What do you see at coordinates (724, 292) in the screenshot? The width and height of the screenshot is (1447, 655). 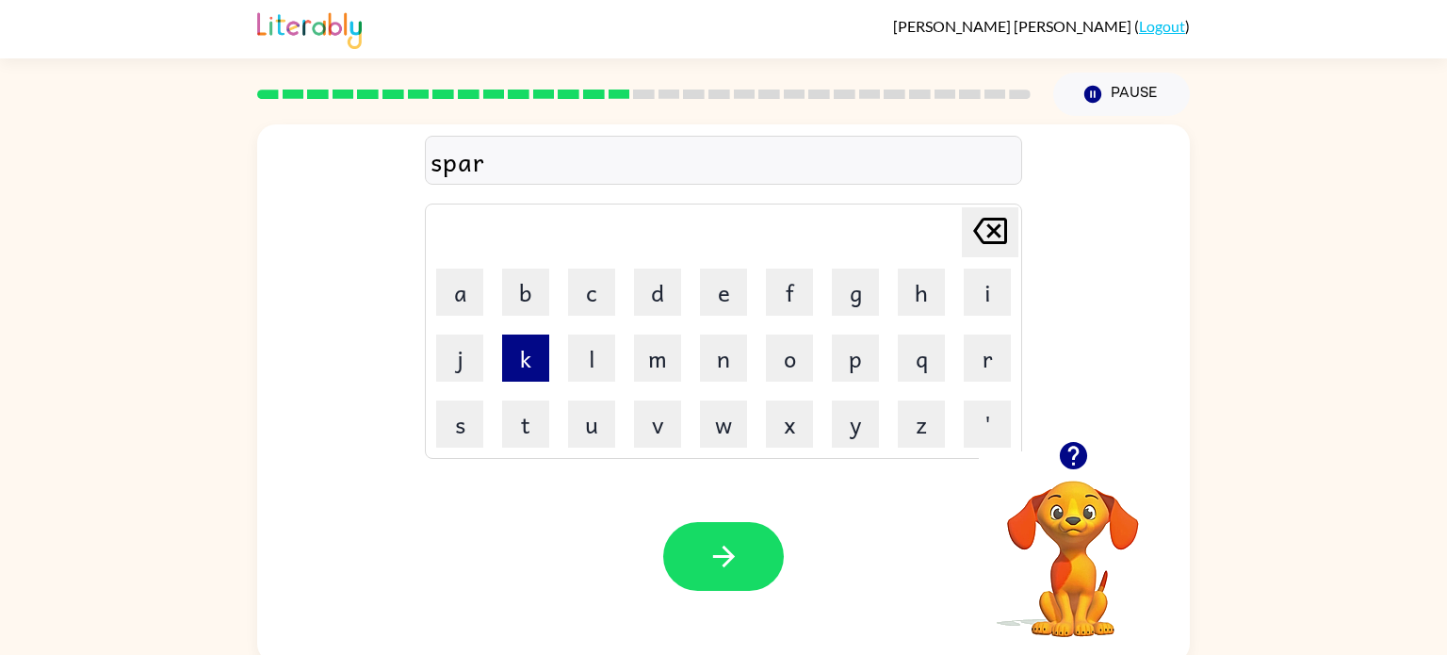 I see `button: e` at bounding box center [724, 292].